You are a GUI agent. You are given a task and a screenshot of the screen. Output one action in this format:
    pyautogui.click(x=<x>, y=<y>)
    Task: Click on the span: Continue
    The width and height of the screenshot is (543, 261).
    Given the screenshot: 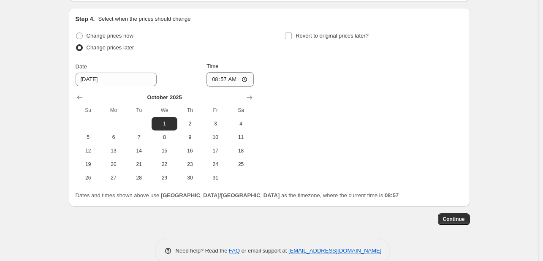 What is the action you would take?
    pyautogui.click(x=454, y=219)
    